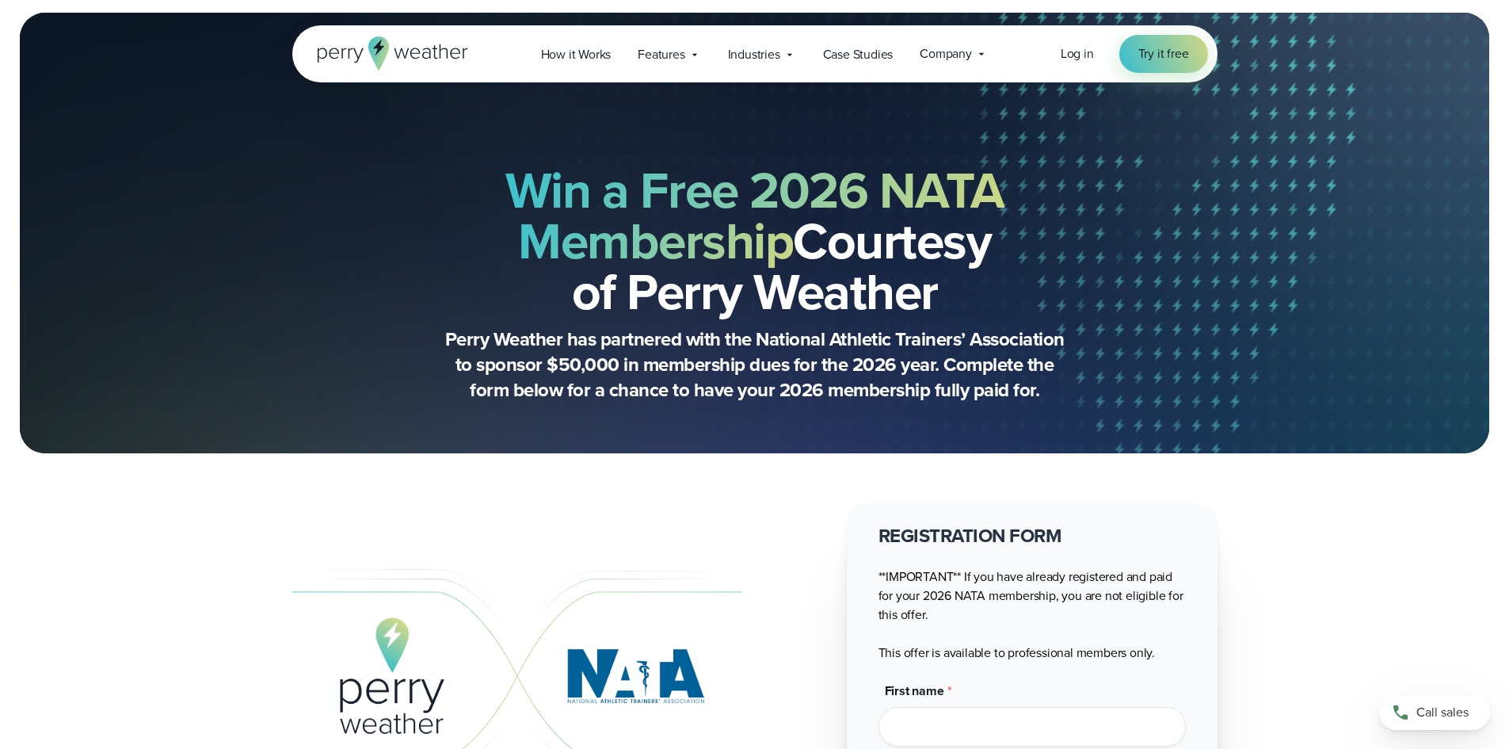 This screenshot has width=1509, height=749. Describe the element at coordinates (1032, 593) in the screenshot. I see `div: **IMPORTANT** If you have already registered and paid for your 2026 NATA membership, you are not ...` at that location.